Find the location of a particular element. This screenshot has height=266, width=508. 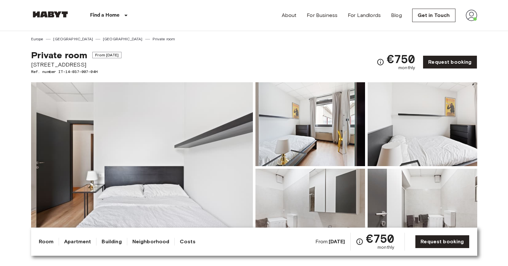

a: Blog is located at coordinates (397, 15).